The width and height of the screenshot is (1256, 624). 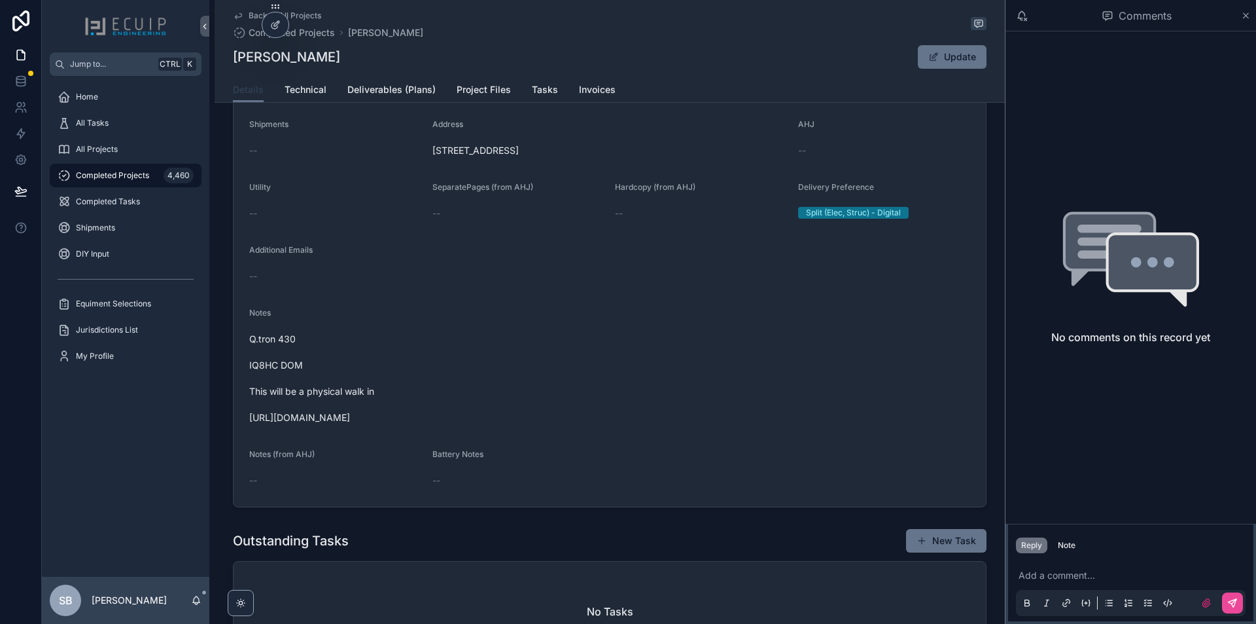 I want to click on a: New Task, so click(x=946, y=541).